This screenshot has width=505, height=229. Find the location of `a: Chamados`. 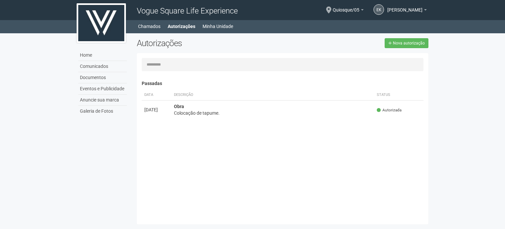

a: Chamados is located at coordinates (149, 26).